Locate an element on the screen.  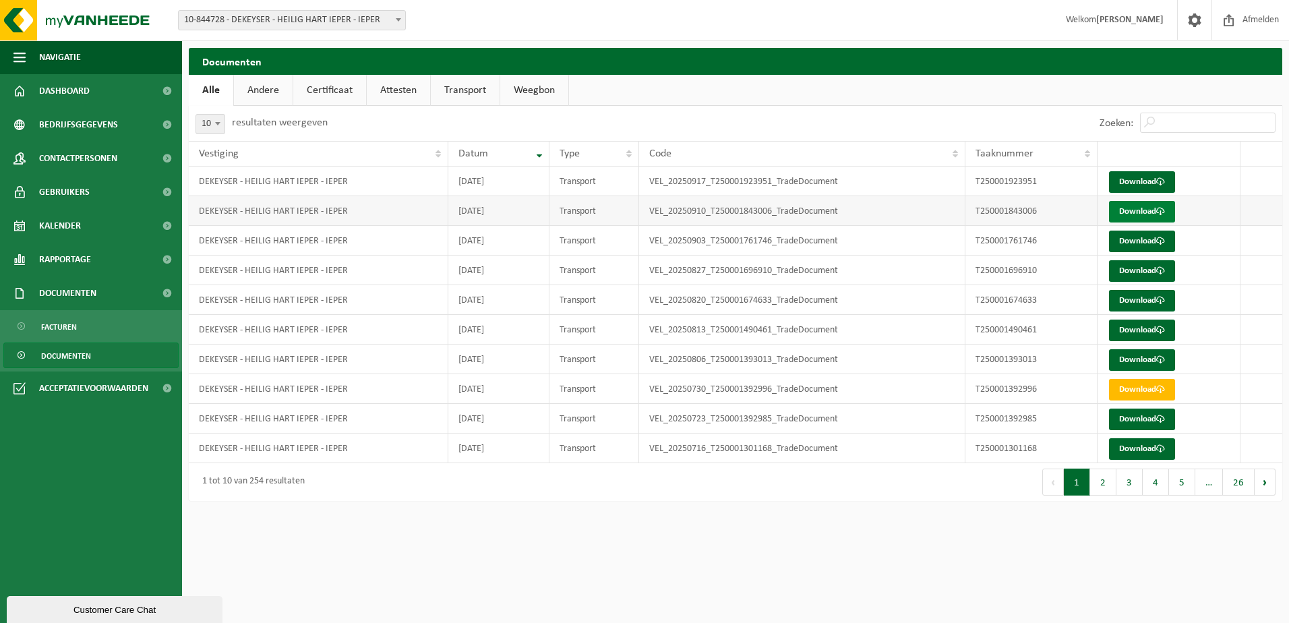
span: Rapportage is located at coordinates (65, 259).